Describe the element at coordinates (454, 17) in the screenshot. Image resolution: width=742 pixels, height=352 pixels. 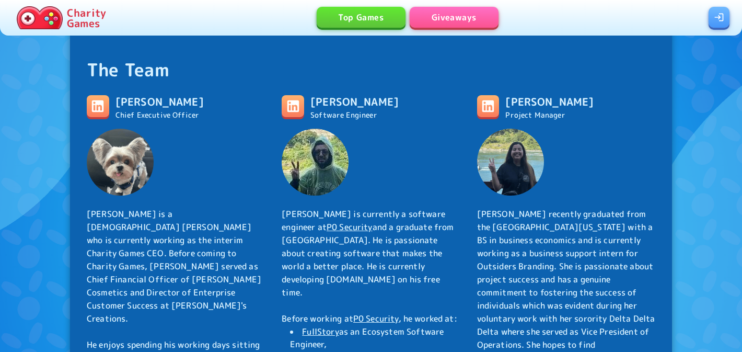
I see `a: Giveaways` at that location.